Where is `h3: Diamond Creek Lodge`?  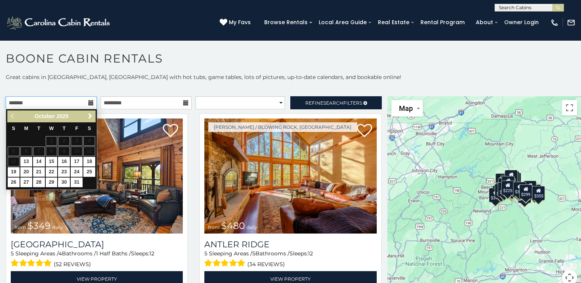
h3: Diamond Creek Lodge is located at coordinates (97, 245).